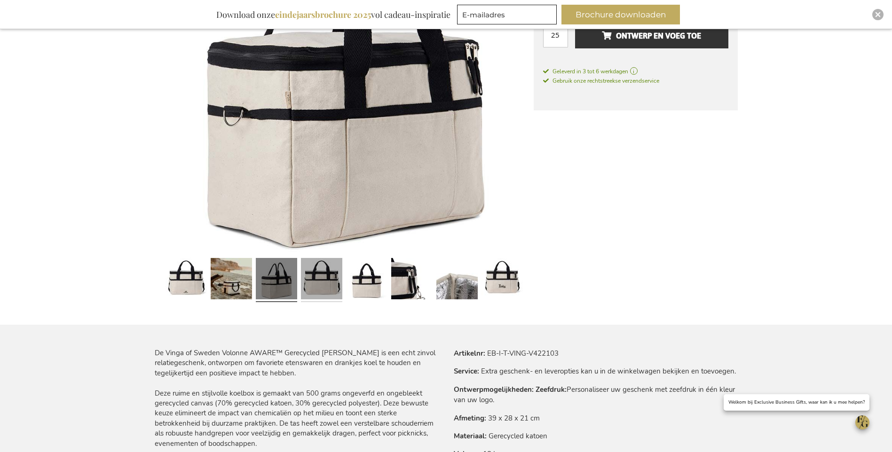  I want to click on span: Ontwerp en voeg toe, so click(651, 36).